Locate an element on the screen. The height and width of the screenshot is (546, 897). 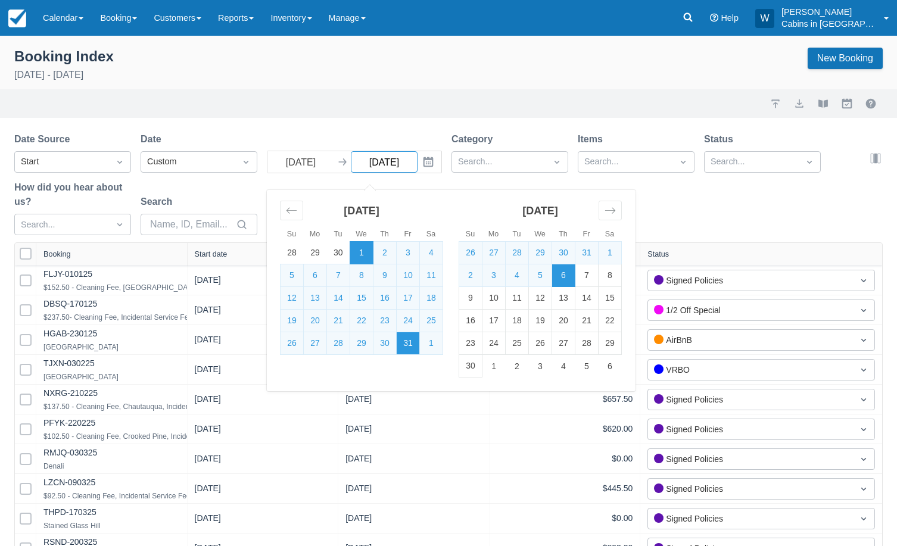
div: VRBO is located at coordinates (751, 370).